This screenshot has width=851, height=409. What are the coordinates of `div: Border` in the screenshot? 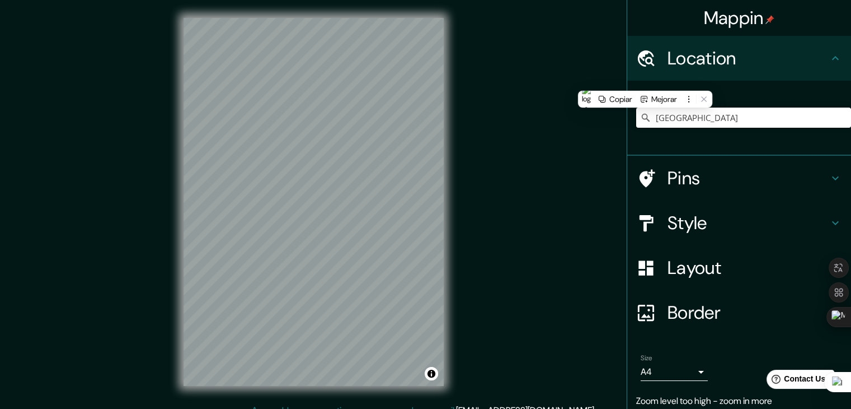 It's located at (739, 312).